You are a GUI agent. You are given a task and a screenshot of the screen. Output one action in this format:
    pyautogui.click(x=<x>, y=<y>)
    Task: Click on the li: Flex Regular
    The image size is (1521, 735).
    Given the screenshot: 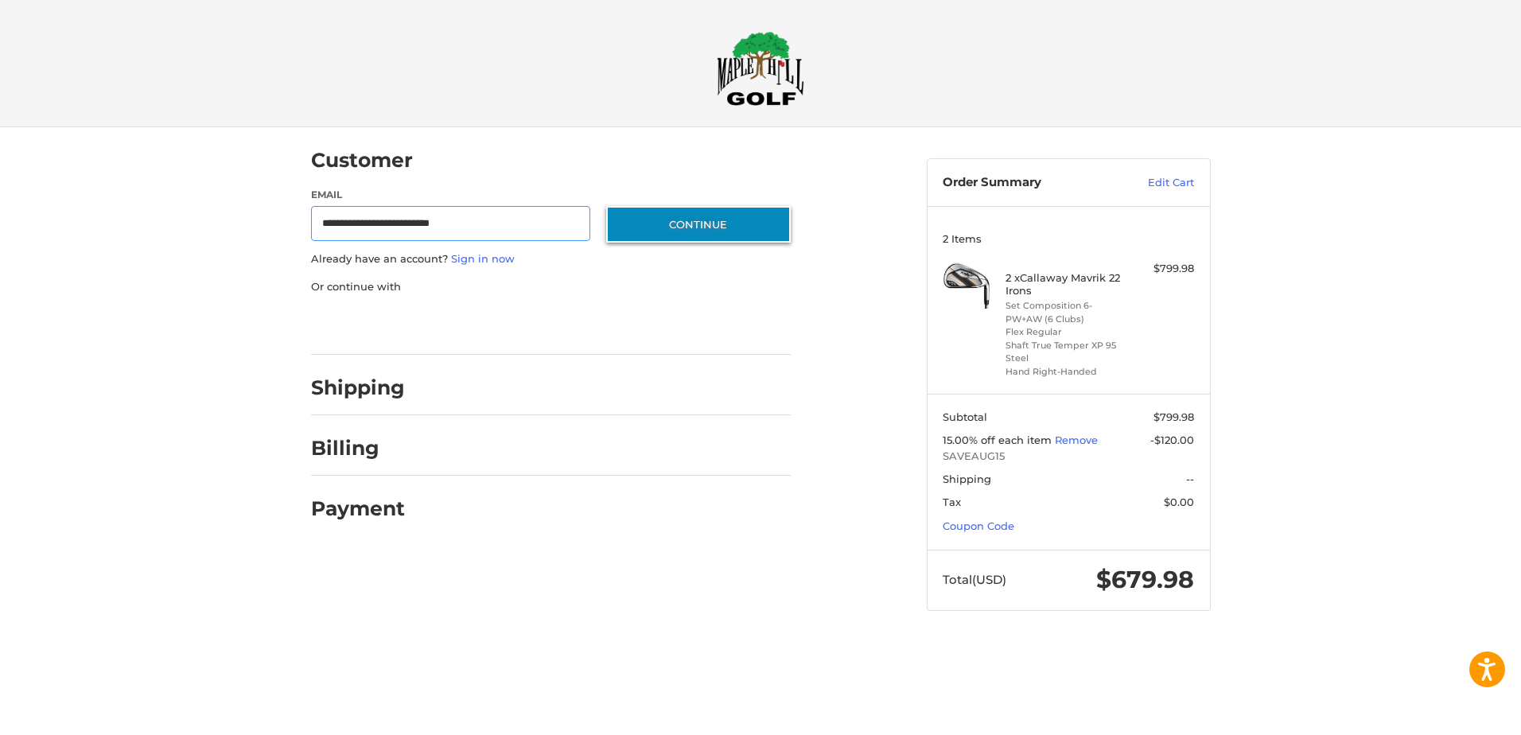 What is the action you would take?
    pyautogui.click(x=1066, y=332)
    